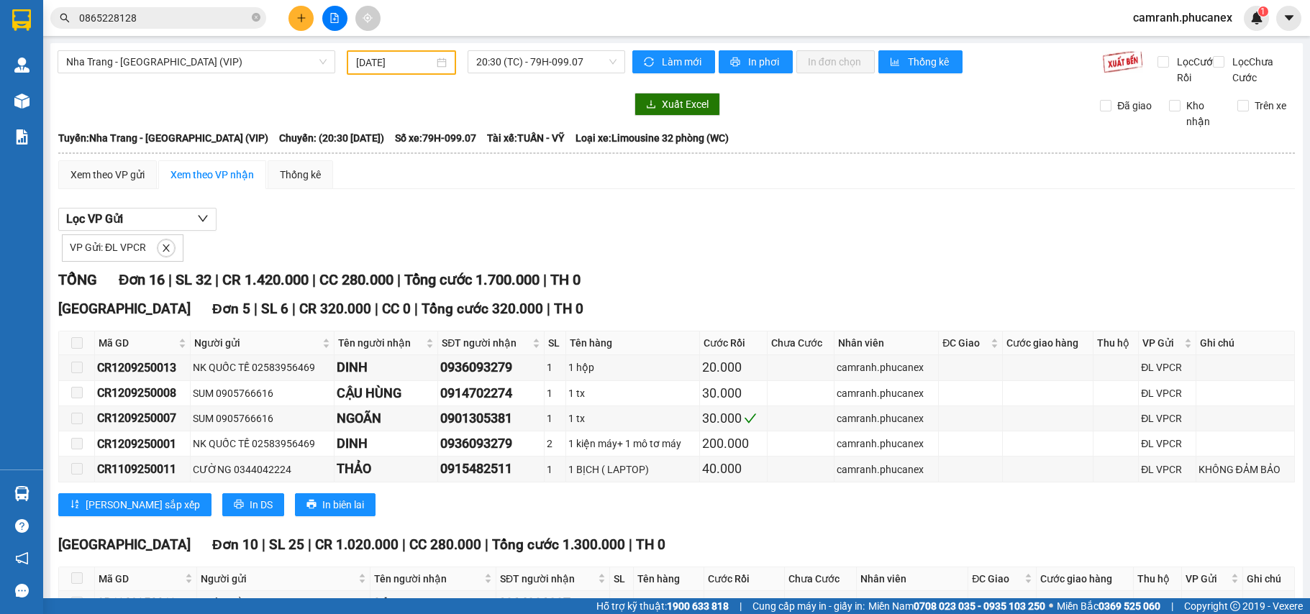  I want to click on th: Chưa Cước, so click(800, 343).